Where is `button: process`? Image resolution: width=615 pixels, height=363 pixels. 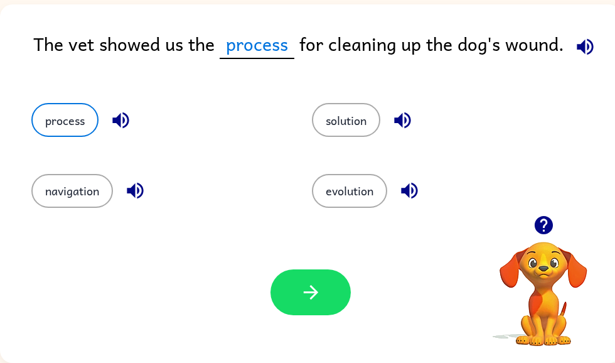
button: process is located at coordinates (65, 120).